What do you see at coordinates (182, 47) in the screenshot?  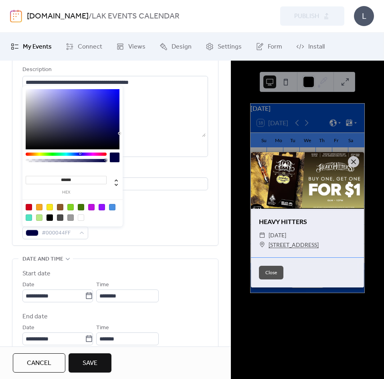 I see `span: Design` at bounding box center [182, 47].